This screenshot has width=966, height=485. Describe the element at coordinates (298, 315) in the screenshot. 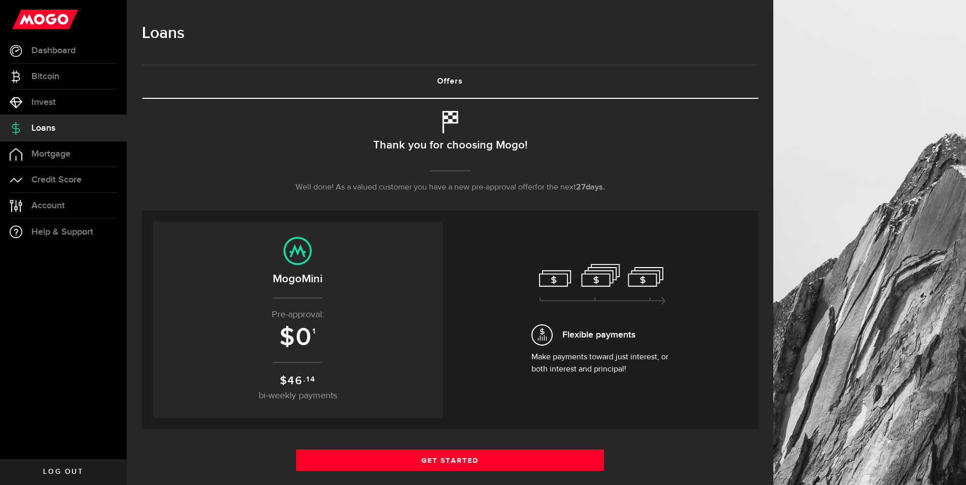

I see `p: Pre-approval:` at that location.